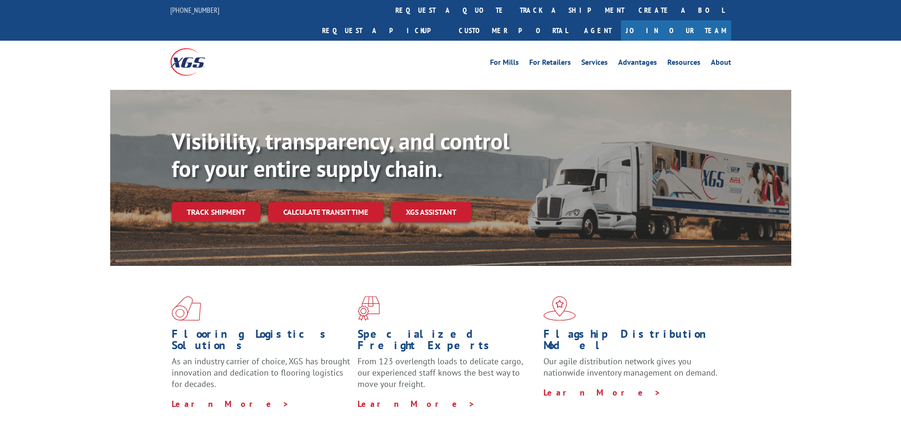 Image resolution: width=901 pixels, height=431 pixels. Describe the element at coordinates (261, 372) in the screenshot. I see `span: As an industry carrier of choice, XGS has brought innovation and dedication to flooring logistics...` at that location.